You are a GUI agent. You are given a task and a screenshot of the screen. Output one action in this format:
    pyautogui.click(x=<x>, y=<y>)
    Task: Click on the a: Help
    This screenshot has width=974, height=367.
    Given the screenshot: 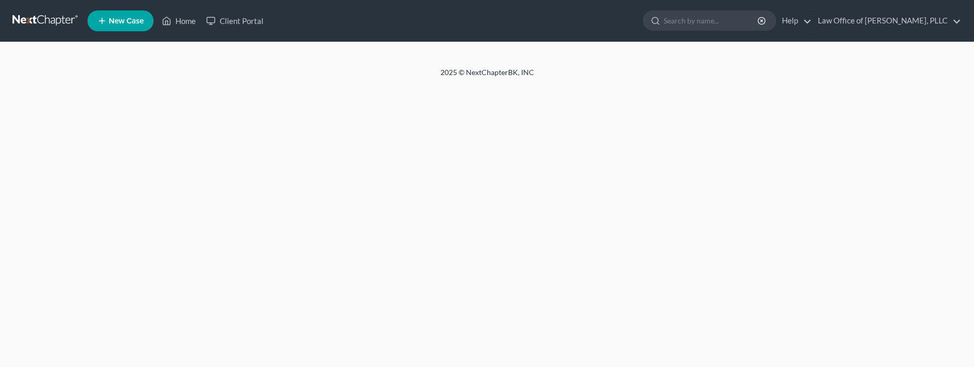 What is the action you would take?
    pyautogui.click(x=794, y=21)
    